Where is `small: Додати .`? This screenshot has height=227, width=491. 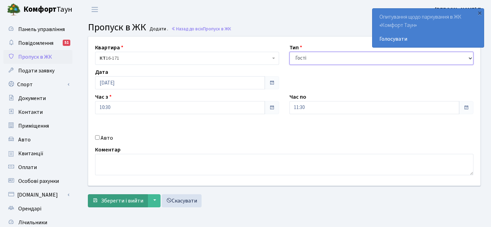 small: Додати . is located at coordinates (158, 29).